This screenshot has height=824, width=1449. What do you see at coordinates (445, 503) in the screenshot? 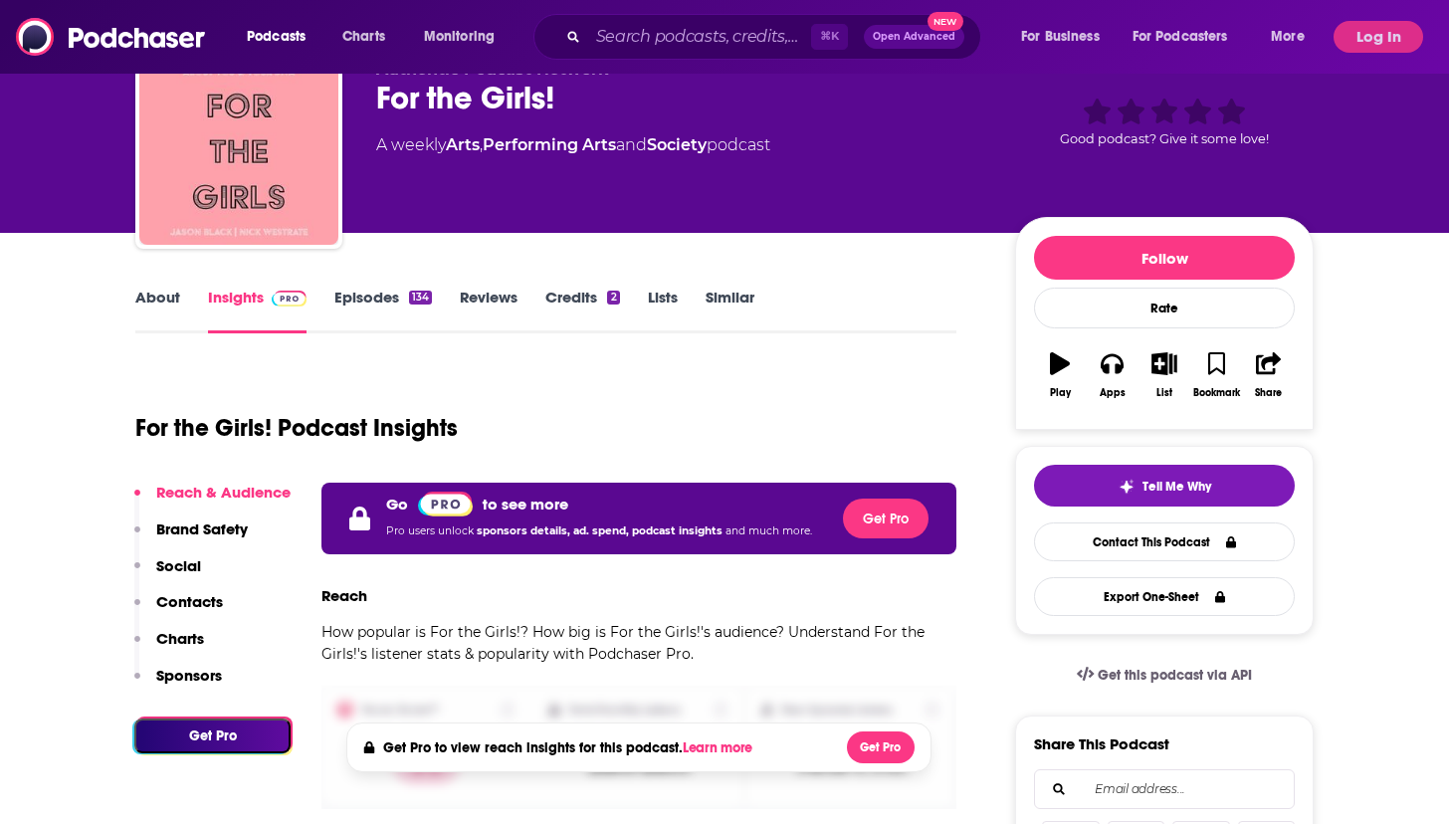
I see `a: Pro website` at bounding box center [445, 503].